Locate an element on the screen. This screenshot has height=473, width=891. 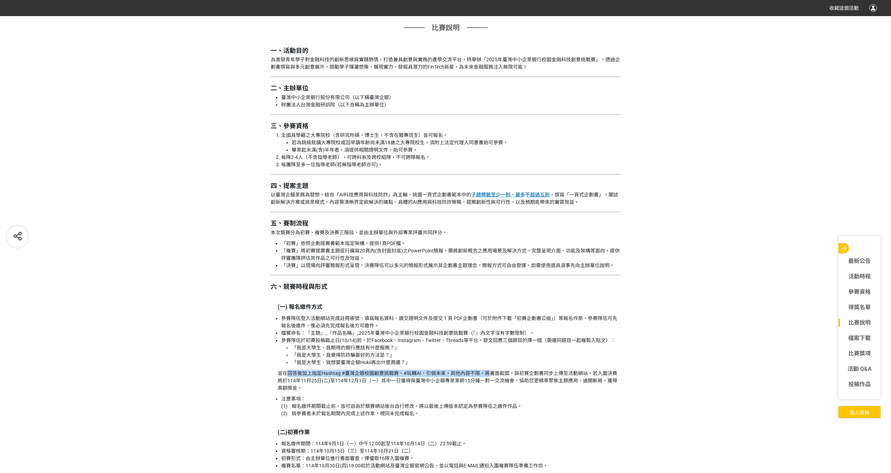
li: 畢業起未滿(含)半年者，須提供相關證明文件，始可參賽。 is located at coordinates (456, 150).